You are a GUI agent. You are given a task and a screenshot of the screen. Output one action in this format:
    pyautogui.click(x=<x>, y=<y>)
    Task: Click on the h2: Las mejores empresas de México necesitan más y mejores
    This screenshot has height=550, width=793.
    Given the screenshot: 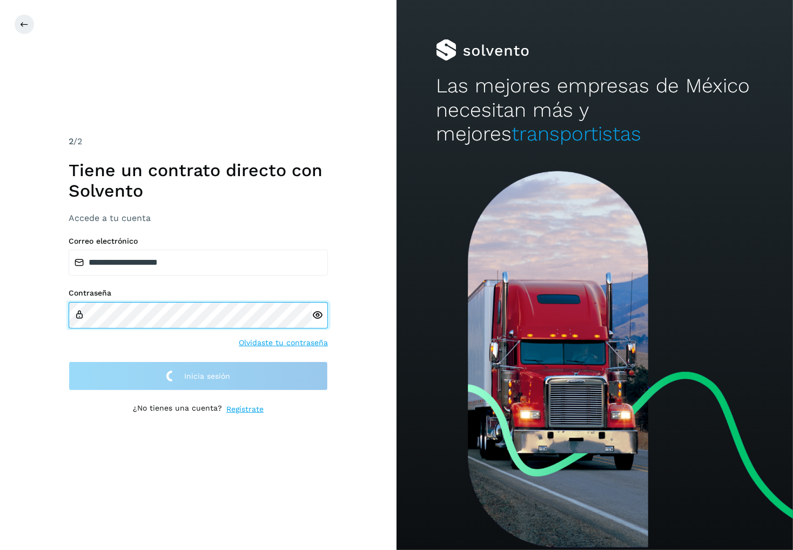 What is the action you would take?
    pyautogui.click(x=594, y=110)
    